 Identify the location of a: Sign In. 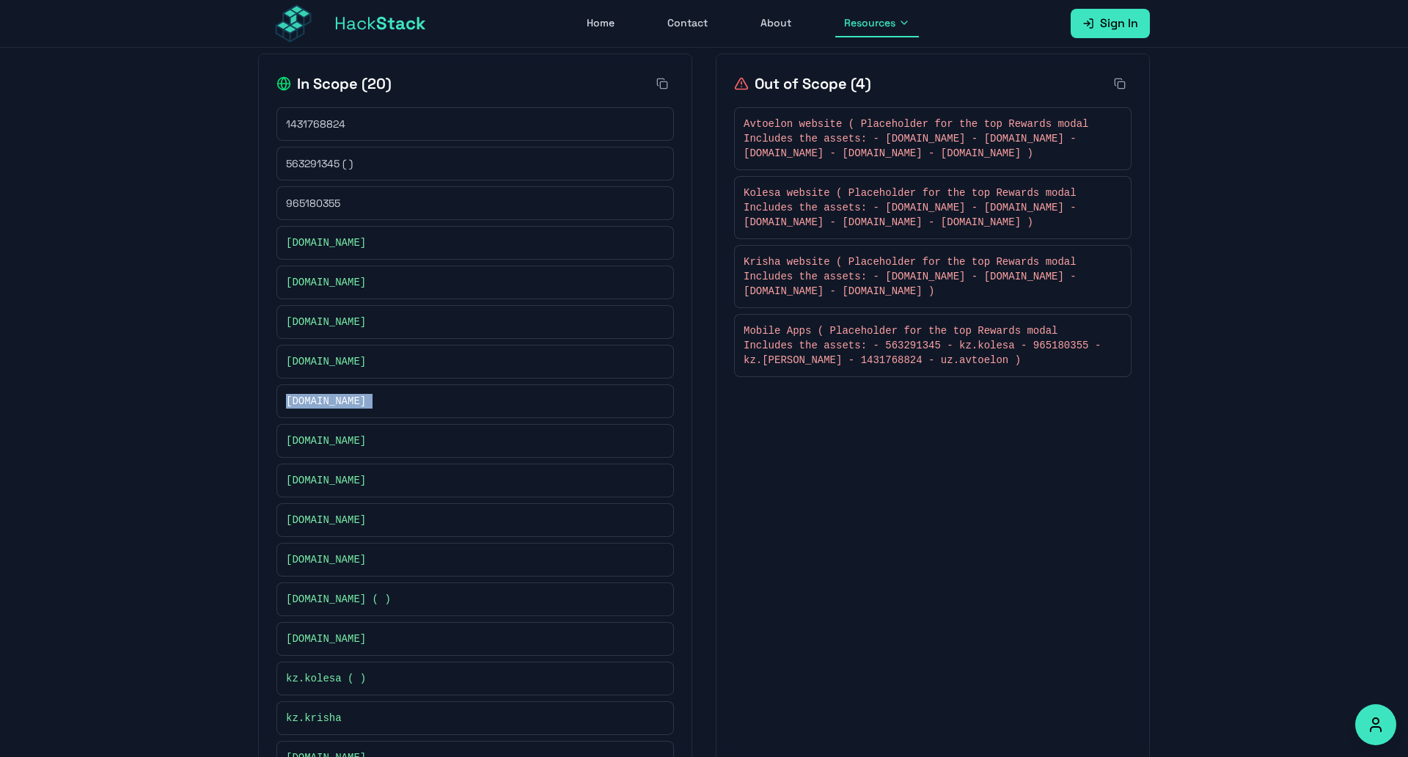
(1110, 23).